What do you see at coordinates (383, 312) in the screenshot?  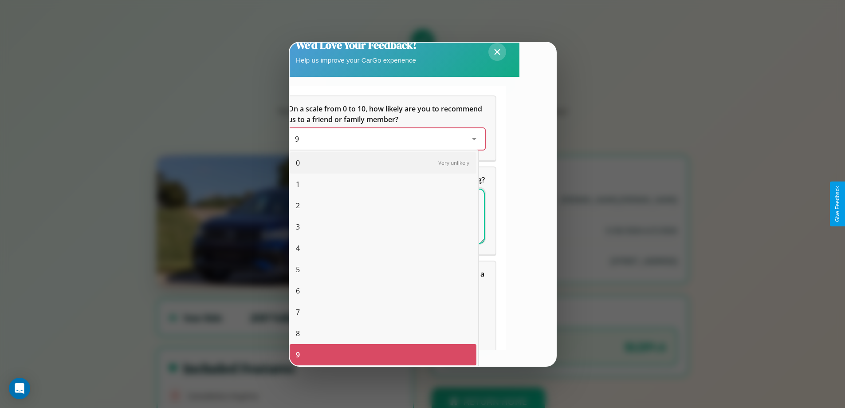 I see `div: 7` at bounding box center [383, 312].